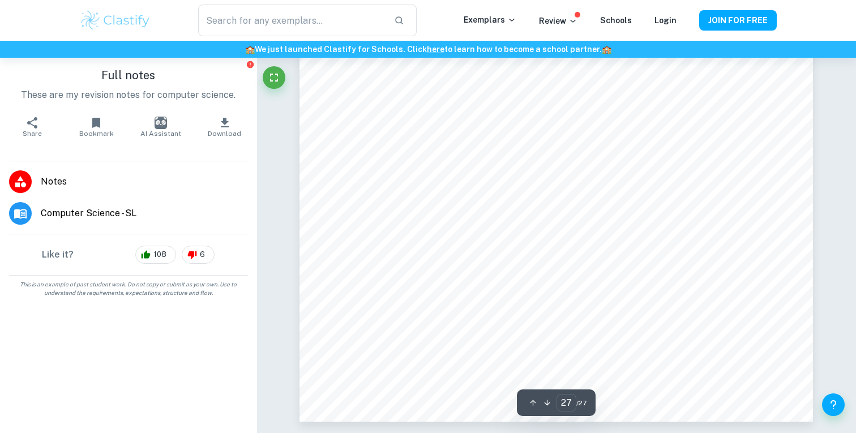 This screenshot has height=433, width=856. Describe the element at coordinates (250, 64) in the screenshot. I see `button: Report issue` at that location.